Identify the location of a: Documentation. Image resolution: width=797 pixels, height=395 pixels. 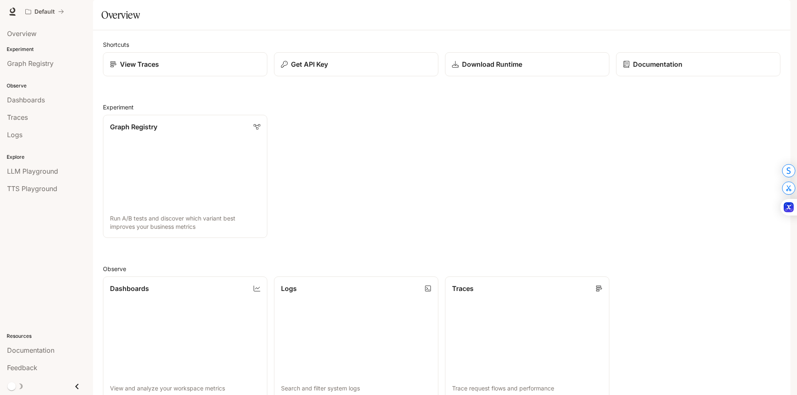
(698, 64).